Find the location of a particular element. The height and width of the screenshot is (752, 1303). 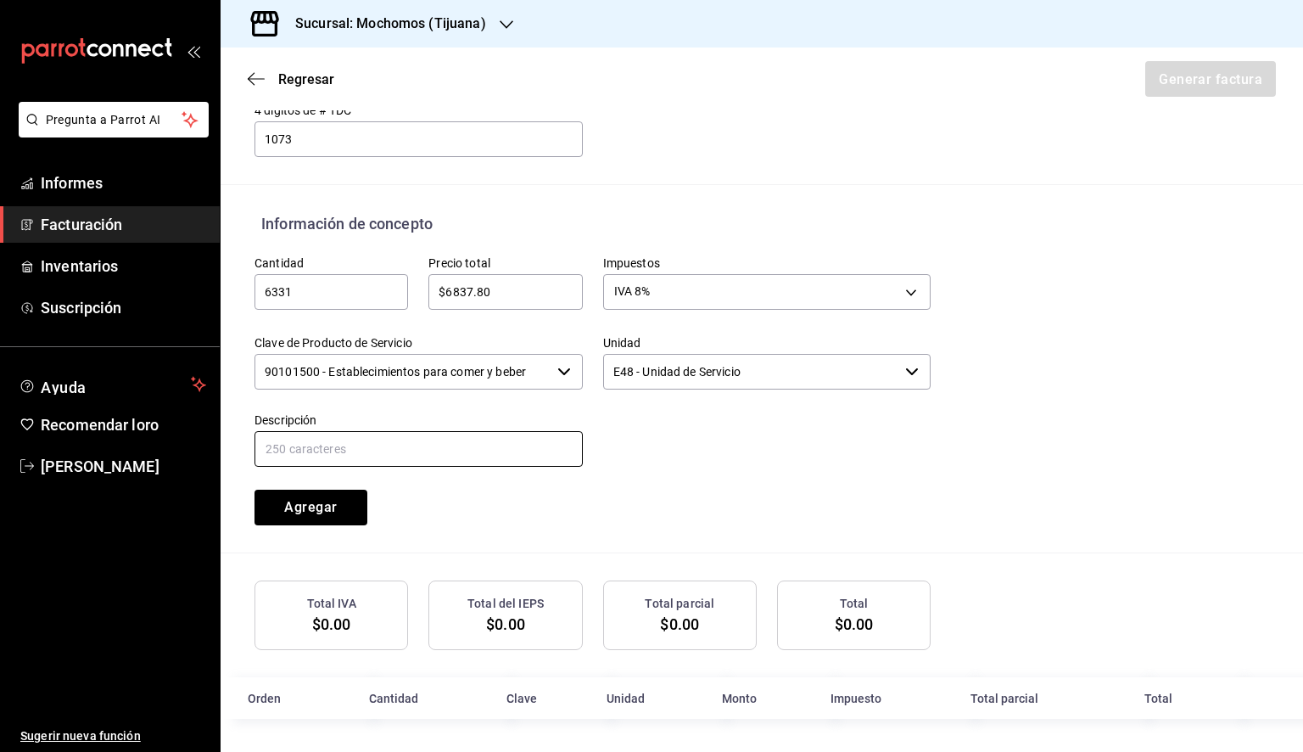

font: Total del IEPS is located at coordinates (506, 603).